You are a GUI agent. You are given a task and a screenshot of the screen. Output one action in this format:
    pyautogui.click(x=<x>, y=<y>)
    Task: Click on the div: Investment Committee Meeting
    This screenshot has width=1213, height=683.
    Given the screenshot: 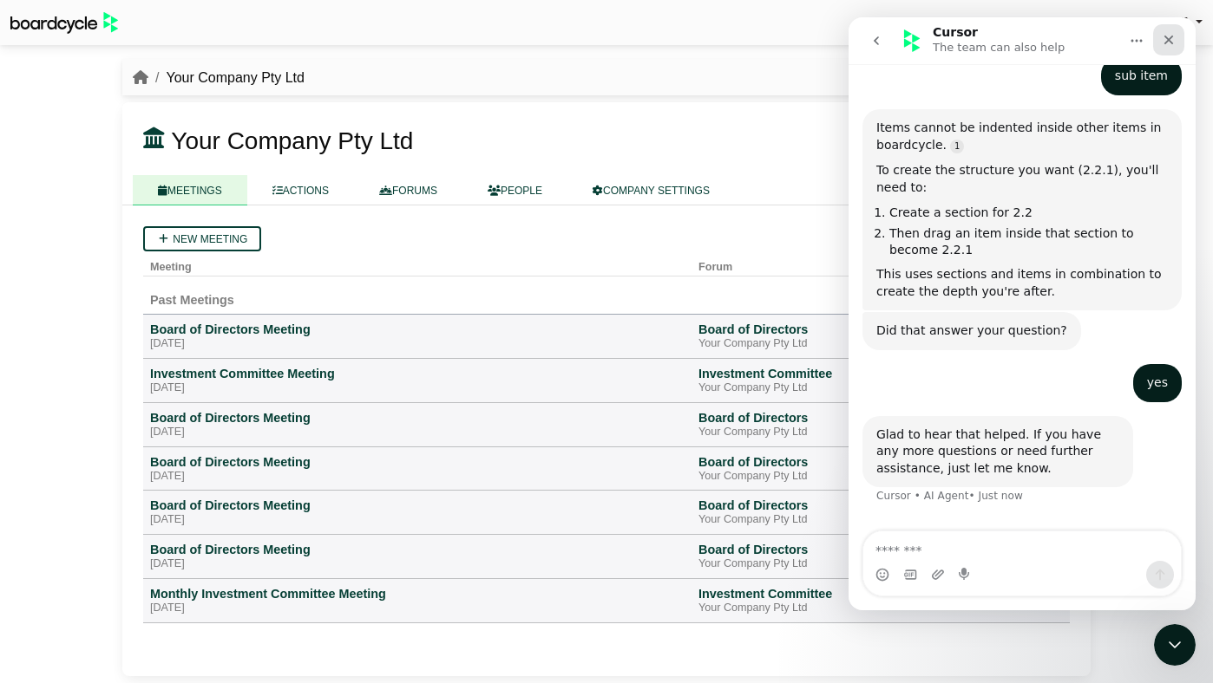 What is the action you would take?
    pyautogui.click(x=417, y=374)
    